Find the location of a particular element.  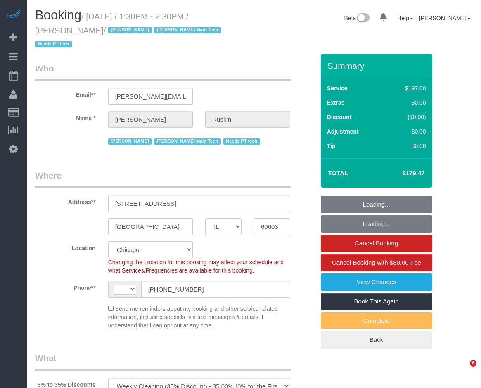

span: Cancel Booking with $80.00 Fee is located at coordinates (377, 263).